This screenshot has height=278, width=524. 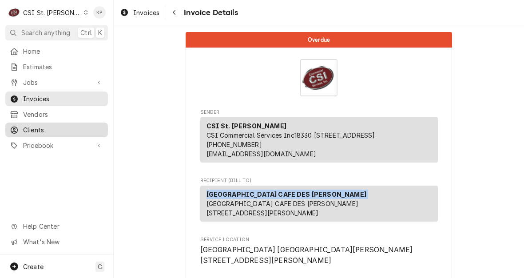 I want to click on a: Go to What's New, so click(x=56, y=241).